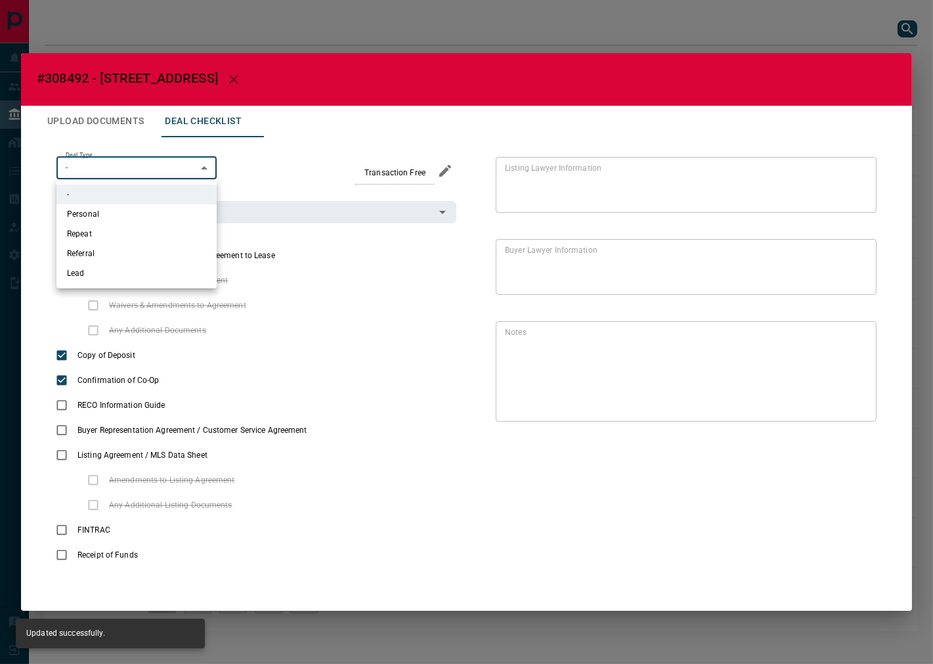 Image resolution: width=933 pixels, height=664 pixels. I want to click on li: Repeat, so click(137, 234).